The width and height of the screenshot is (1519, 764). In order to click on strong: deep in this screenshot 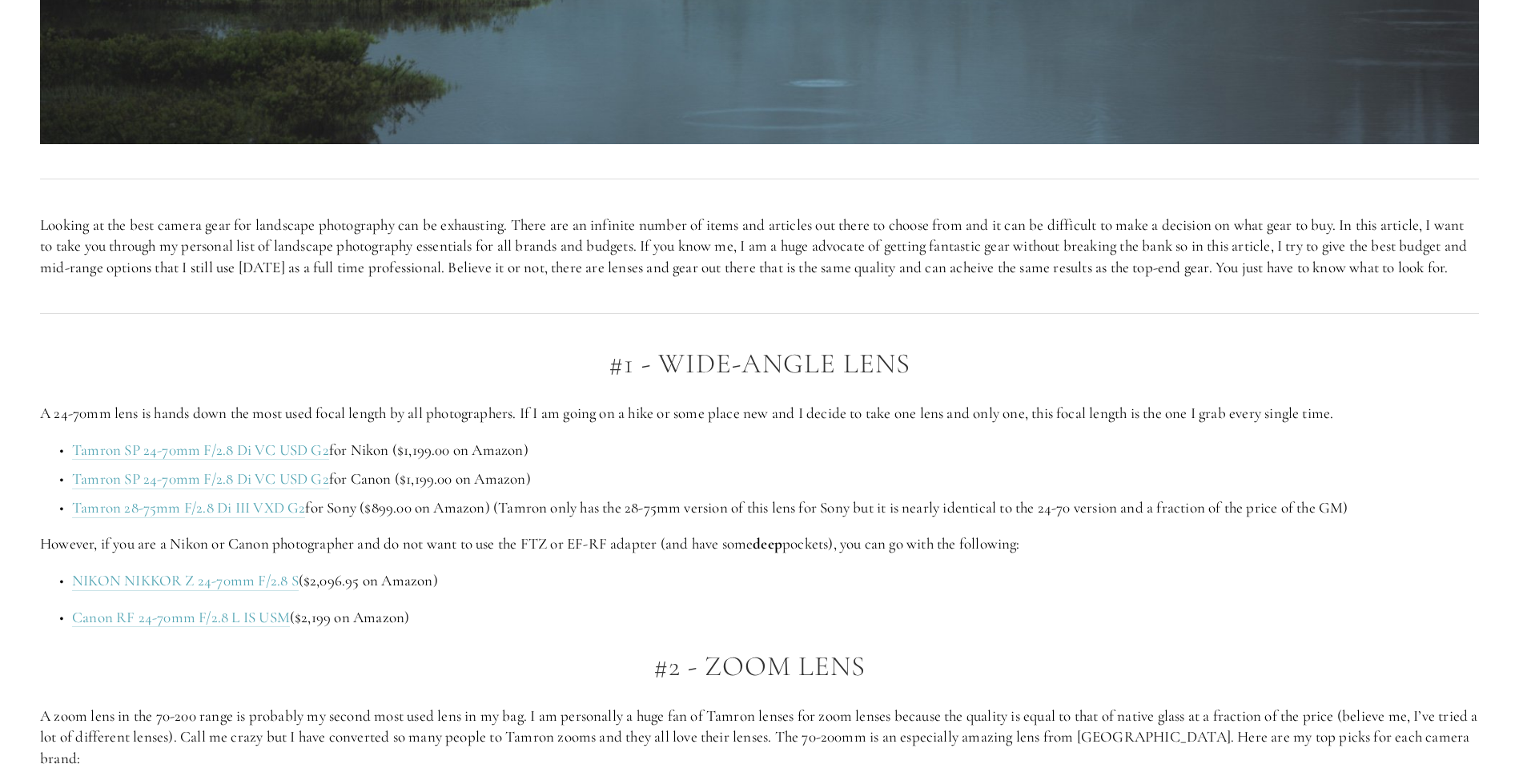, I will do `click(767, 543)`.